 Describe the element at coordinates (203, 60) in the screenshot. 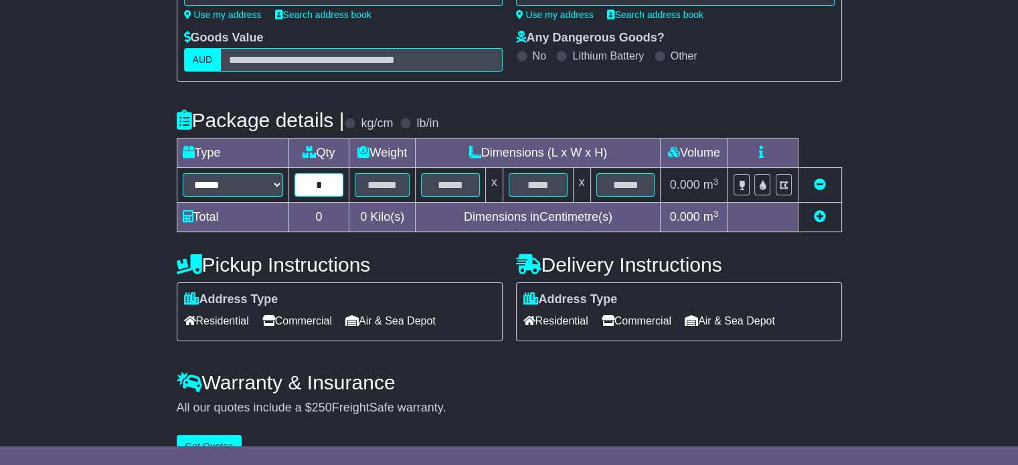

I see `label: AUD` at that location.